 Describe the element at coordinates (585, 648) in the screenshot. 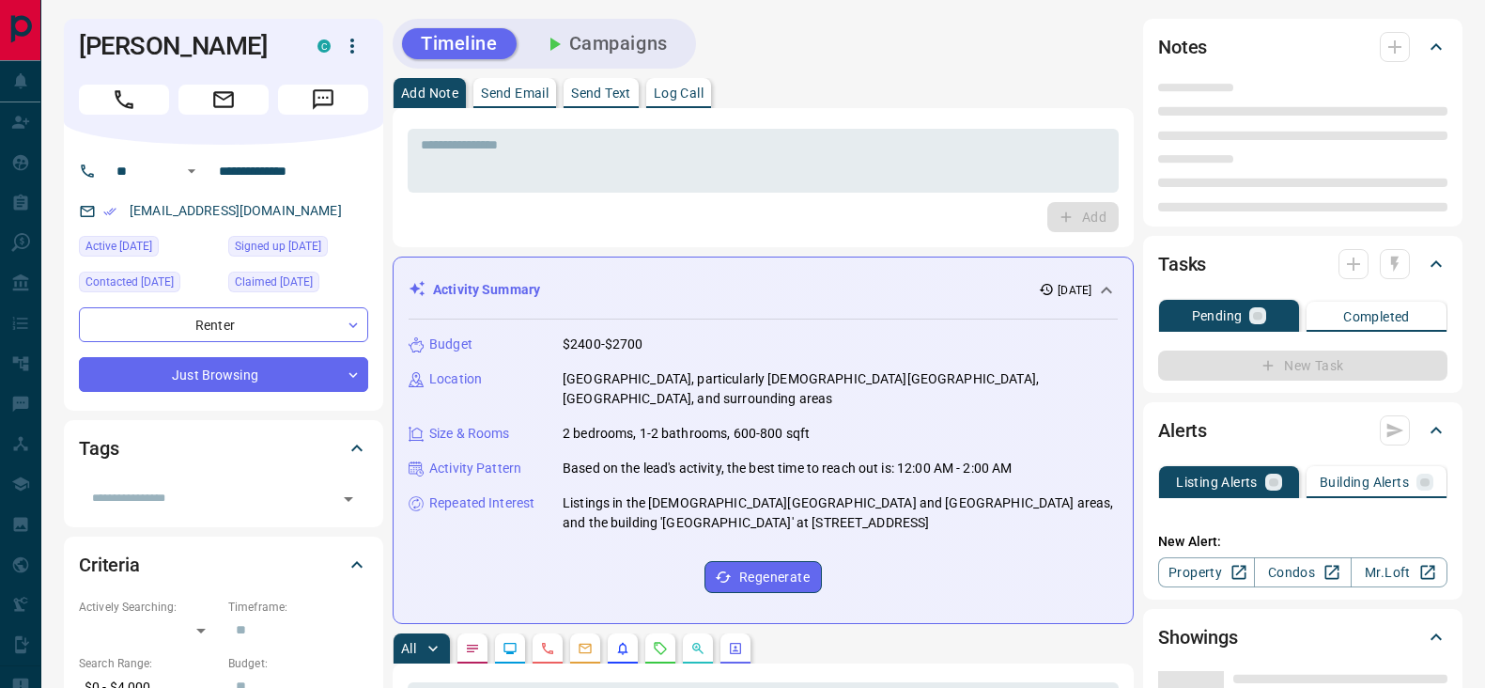

I see `svg: Emails` at that location.